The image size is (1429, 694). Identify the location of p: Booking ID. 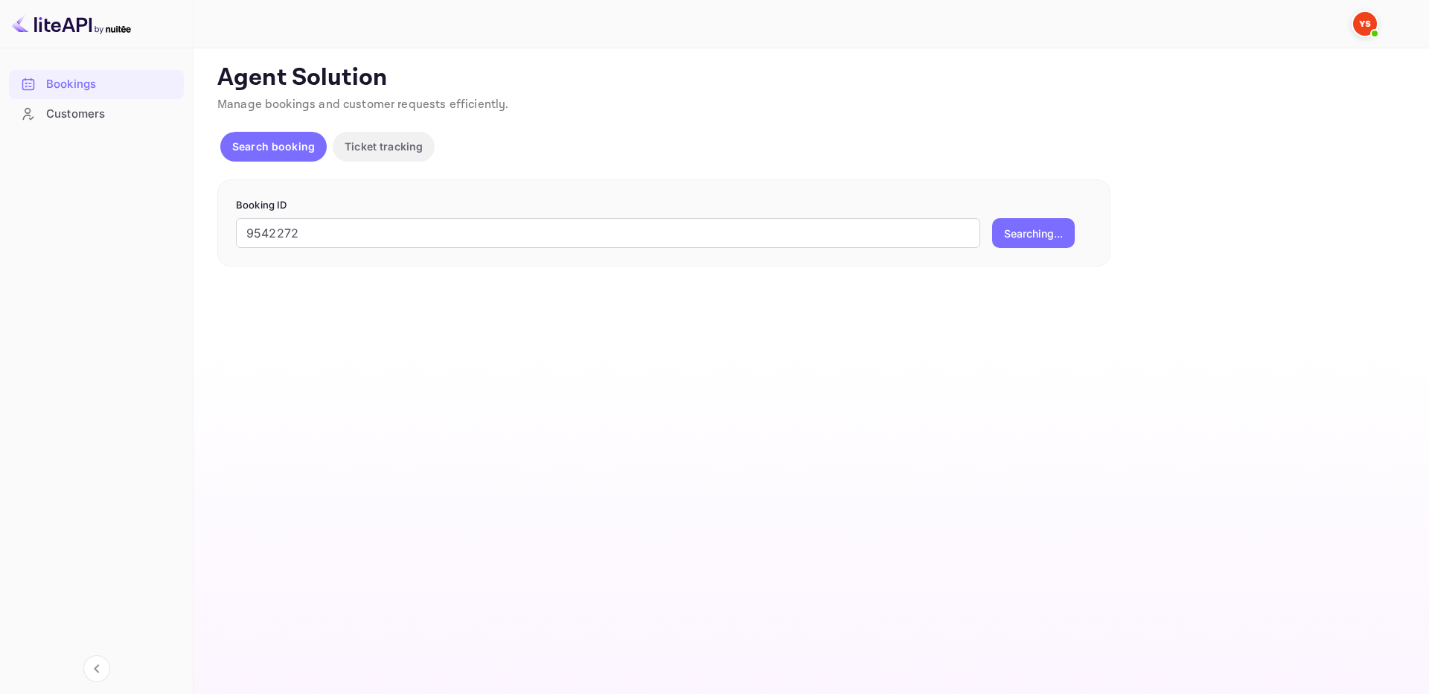
(664, 205).